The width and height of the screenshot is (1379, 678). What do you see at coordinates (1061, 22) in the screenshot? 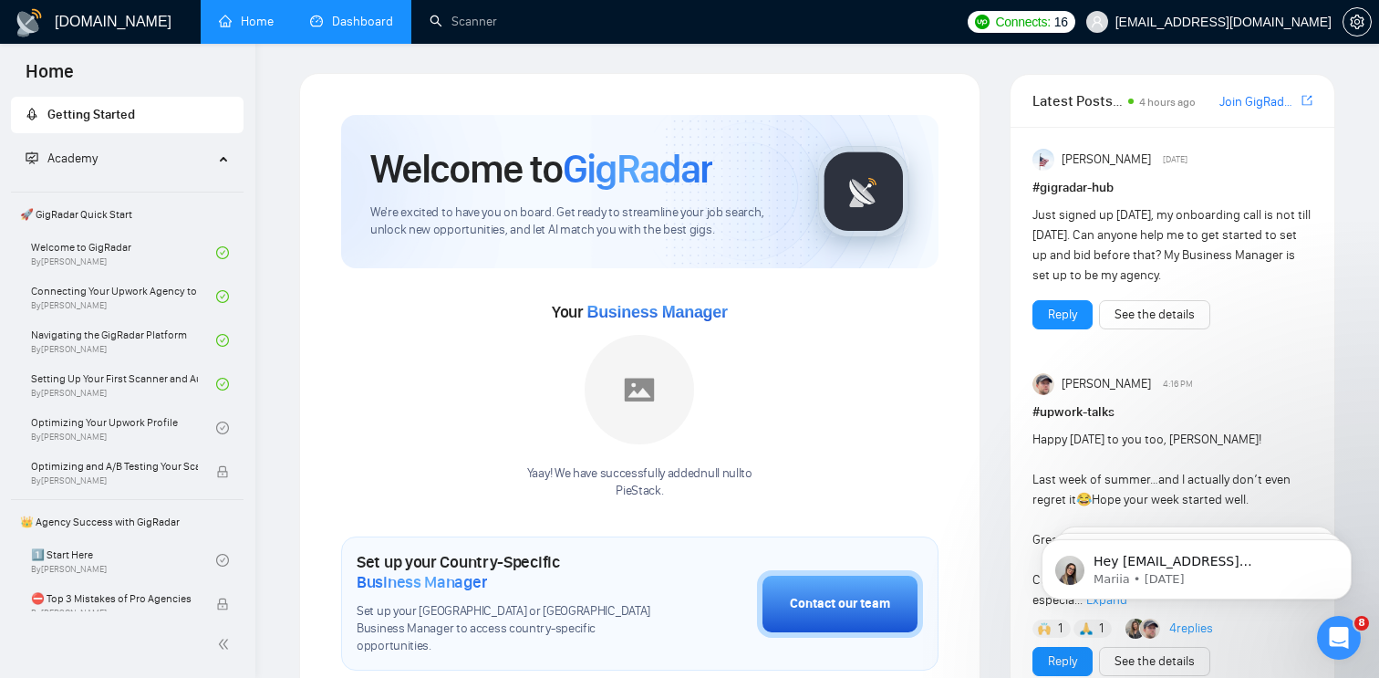
I see `span: 16` at bounding box center [1061, 22].